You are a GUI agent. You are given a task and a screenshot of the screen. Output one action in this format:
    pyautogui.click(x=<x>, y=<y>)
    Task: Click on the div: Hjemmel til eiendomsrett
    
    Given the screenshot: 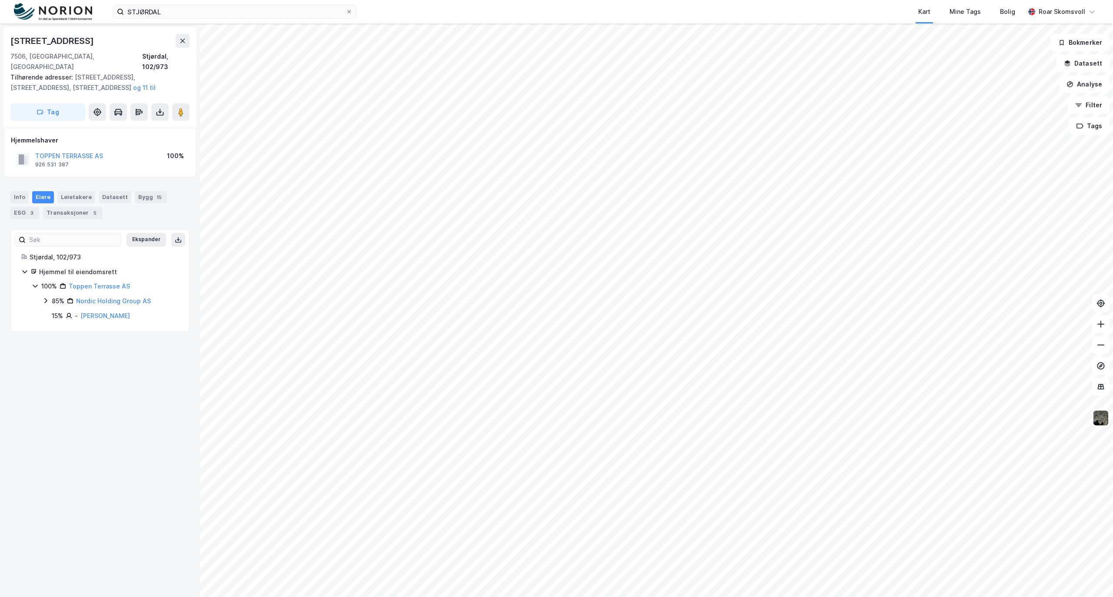 What is the action you would take?
    pyautogui.click(x=109, y=272)
    